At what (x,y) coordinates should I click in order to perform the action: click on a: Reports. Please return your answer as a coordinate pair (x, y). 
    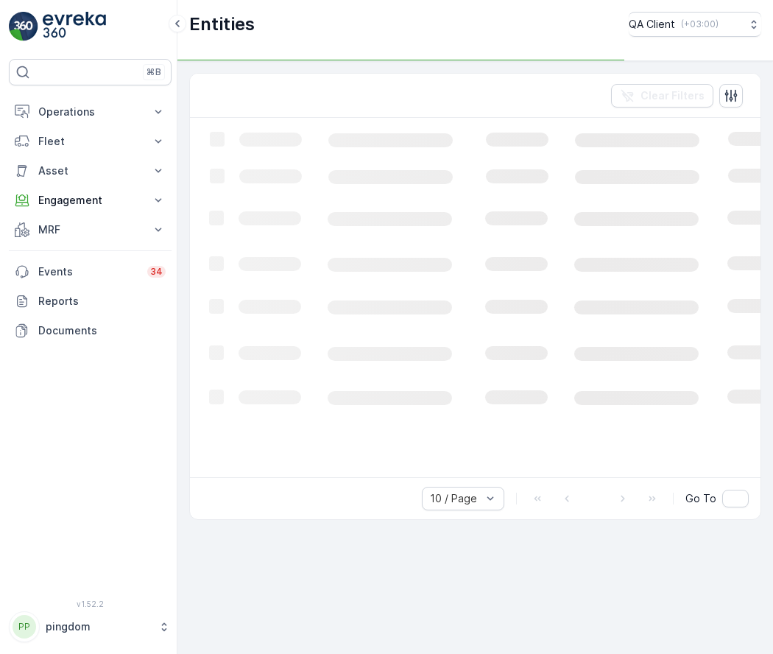
    Looking at the image, I should click on (90, 301).